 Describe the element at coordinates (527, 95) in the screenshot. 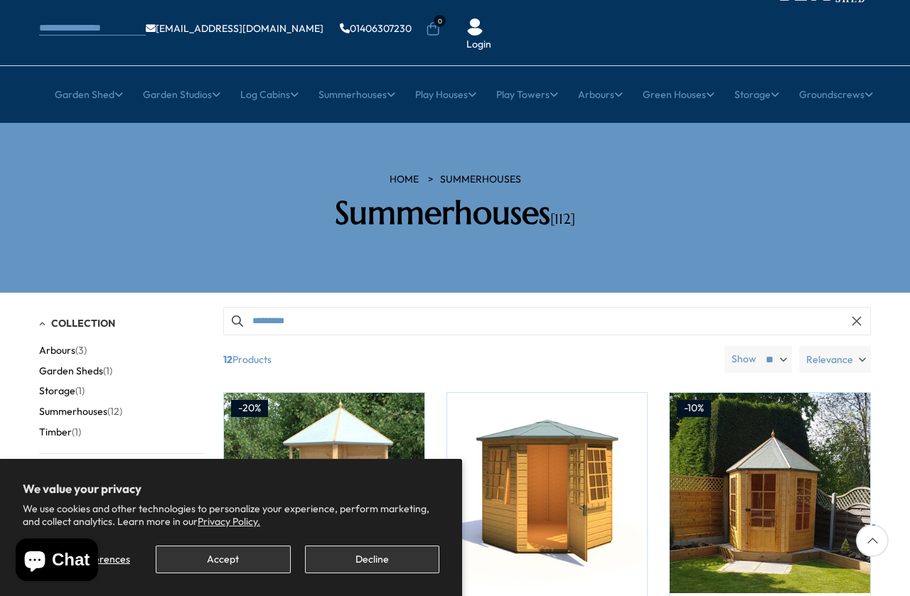

I see `a: Play Towers` at that location.